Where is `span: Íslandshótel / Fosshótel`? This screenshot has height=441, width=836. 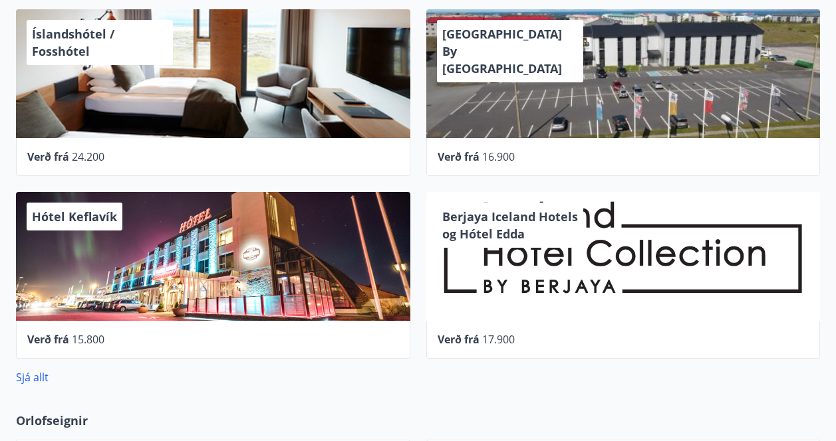 span: Íslandshótel / Fosshótel is located at coordinates (73, 43).